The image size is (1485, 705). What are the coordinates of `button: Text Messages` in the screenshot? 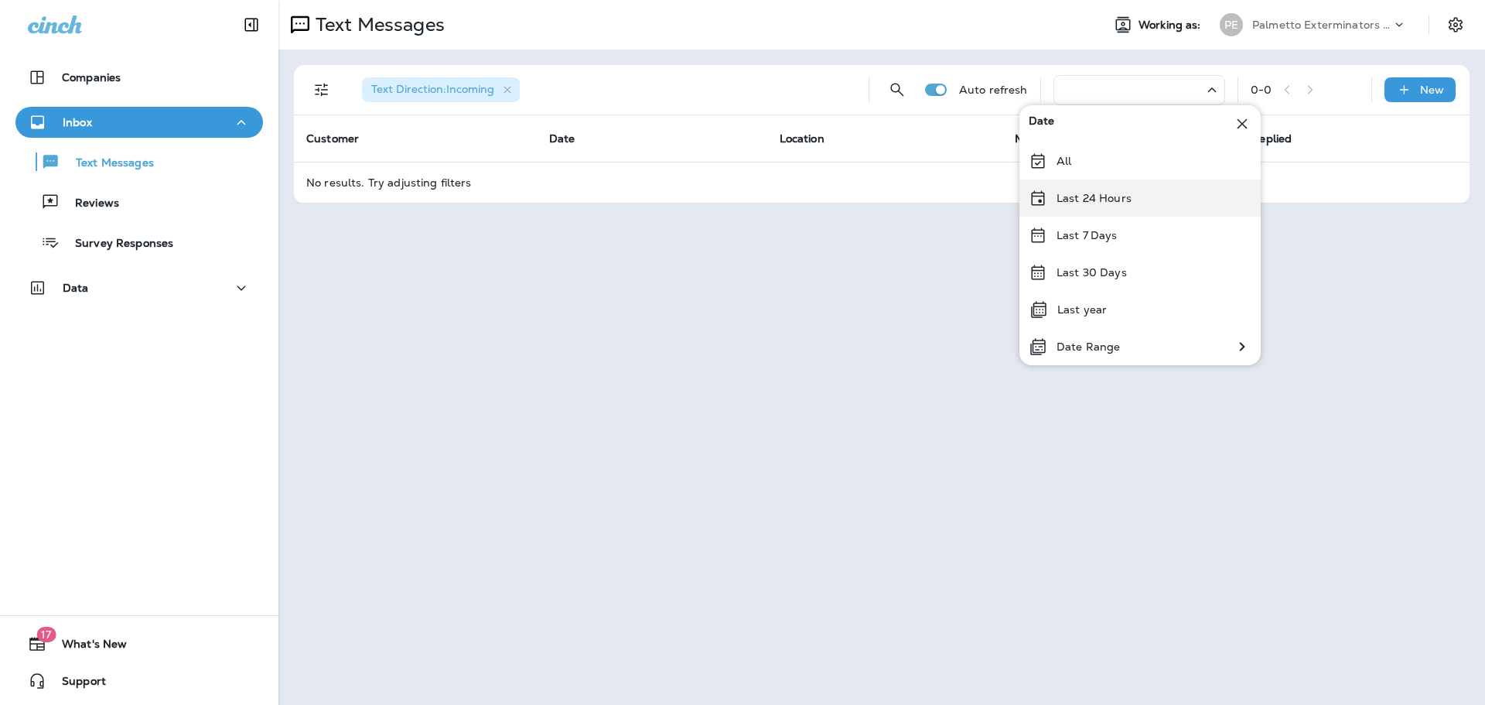 It's located at (139, 162).